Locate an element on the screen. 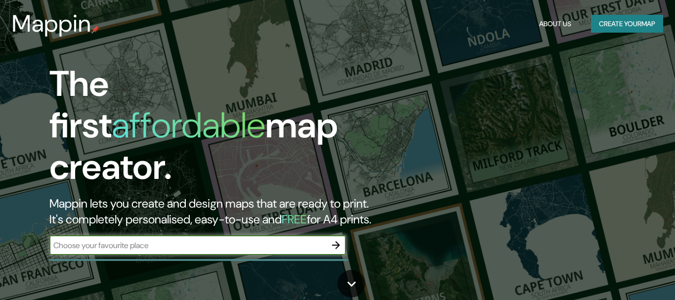 This screenshot has width=675, height=300. h1: affordable is located at coordinates (188, 125).